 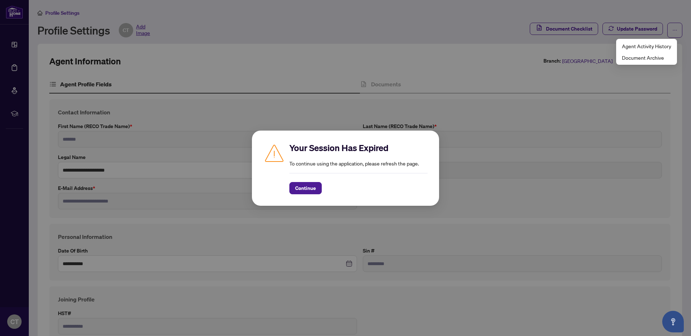 What do you see at coordinates (673, 322) in the screenshot?
I see `button: Open asap` at bounding box center [673, 322].